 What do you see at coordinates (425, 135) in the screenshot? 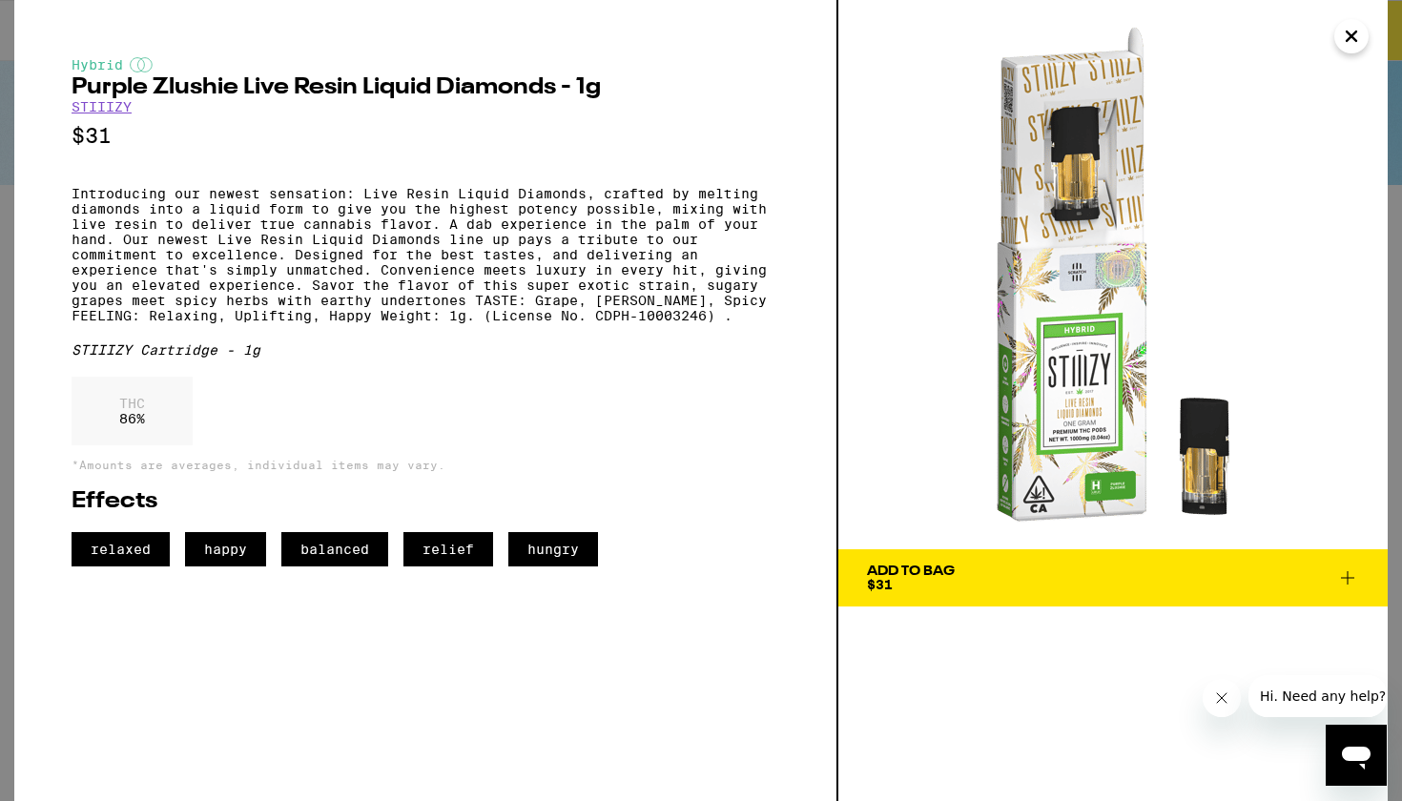
I see `p: $31` at bounding box center [425, 135].